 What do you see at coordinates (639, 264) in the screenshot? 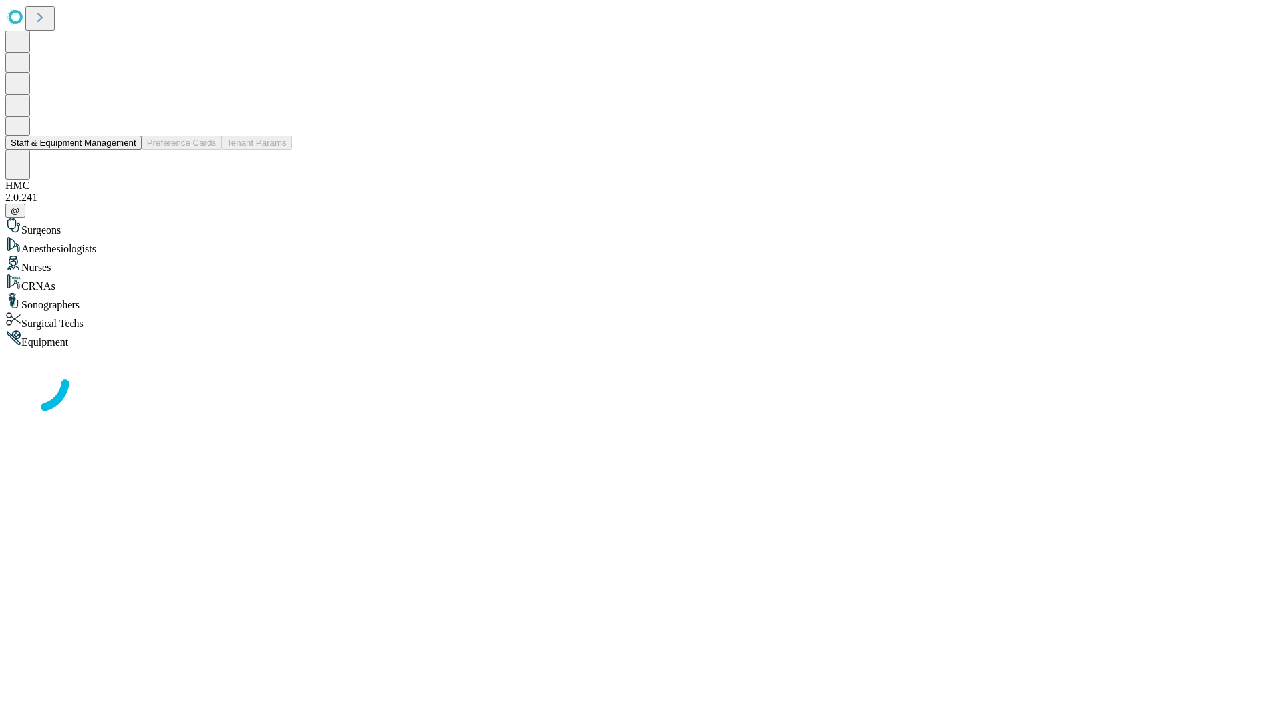
I see `div: Nurses` at bounding box center [639, 264].